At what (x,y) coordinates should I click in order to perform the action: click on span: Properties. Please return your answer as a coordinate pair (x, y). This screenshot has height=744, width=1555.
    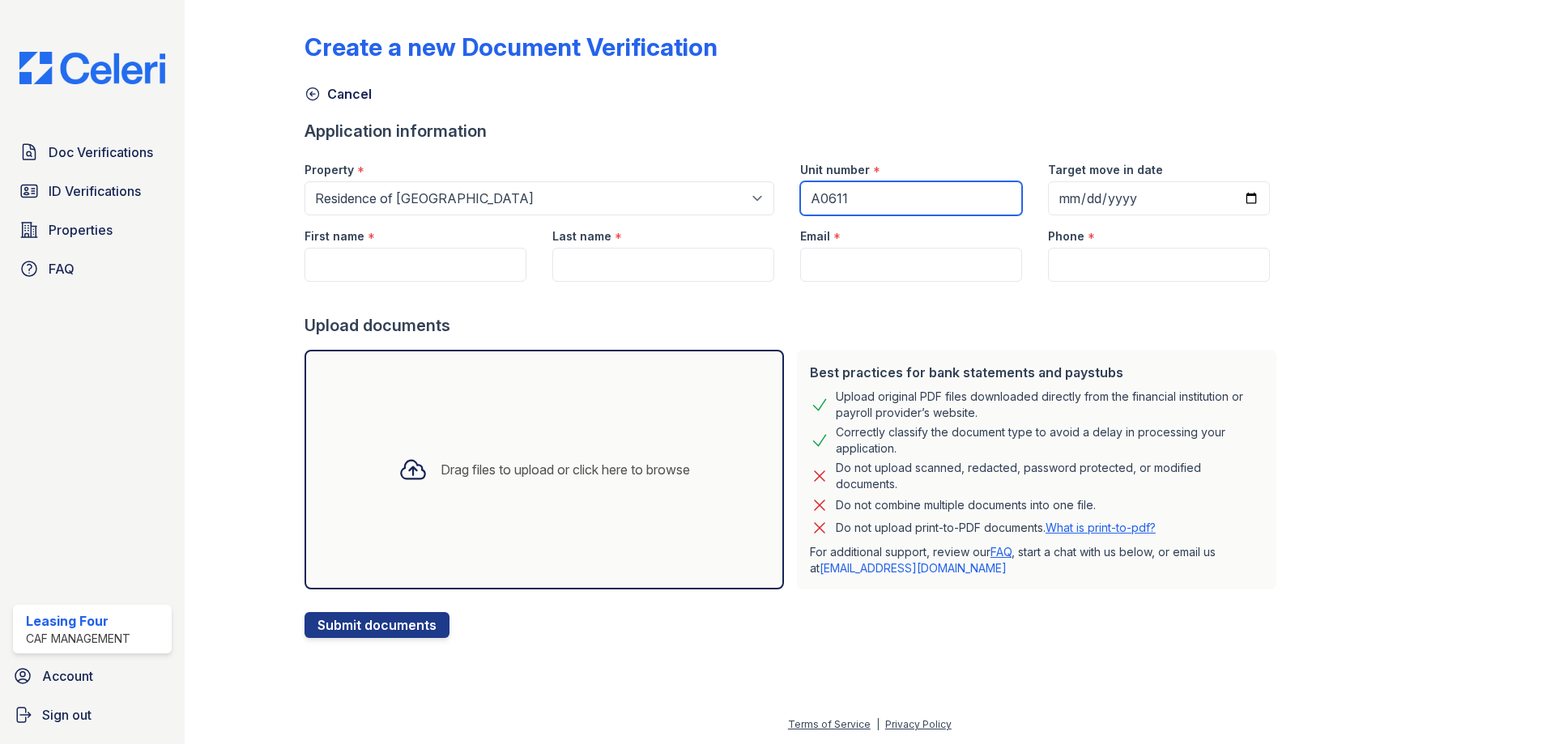
    Looking at the image, I should click on (80, 230).